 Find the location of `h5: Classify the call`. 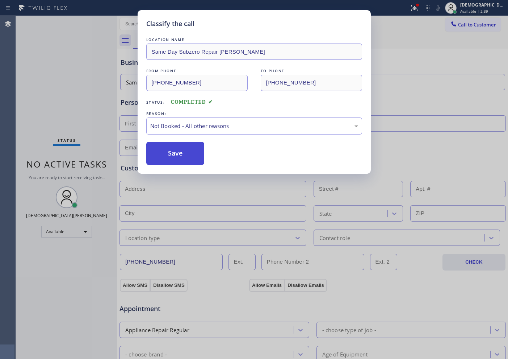

h5: Classify the call is located at coordinates (170, 24).